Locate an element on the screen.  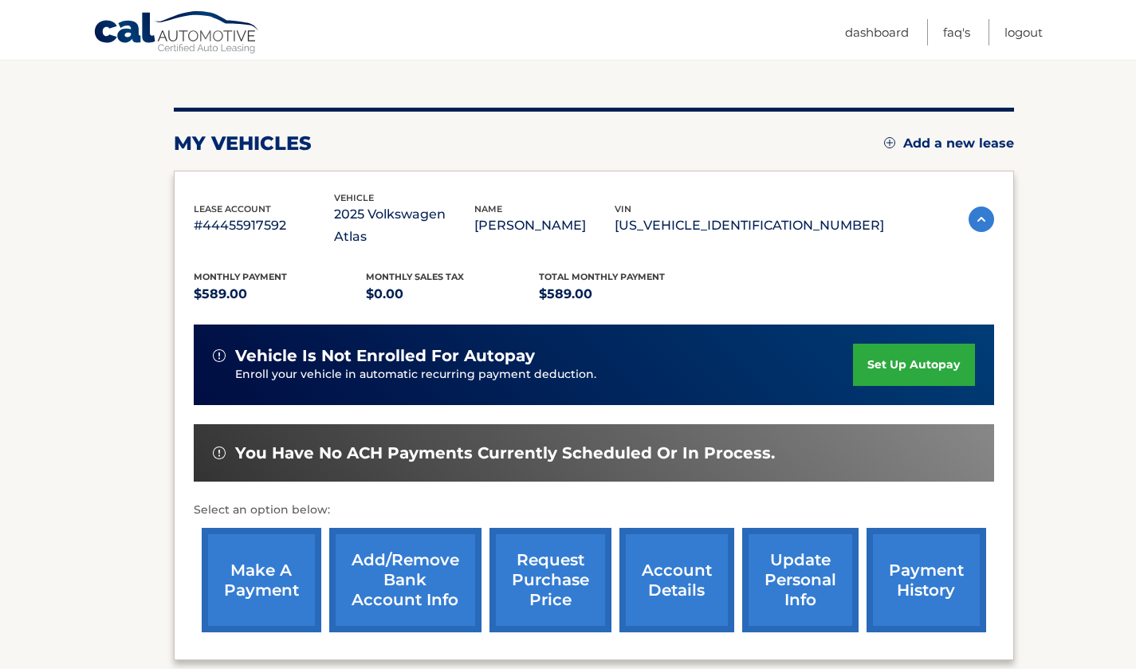
span: vin is located at coordinates (622, 209).